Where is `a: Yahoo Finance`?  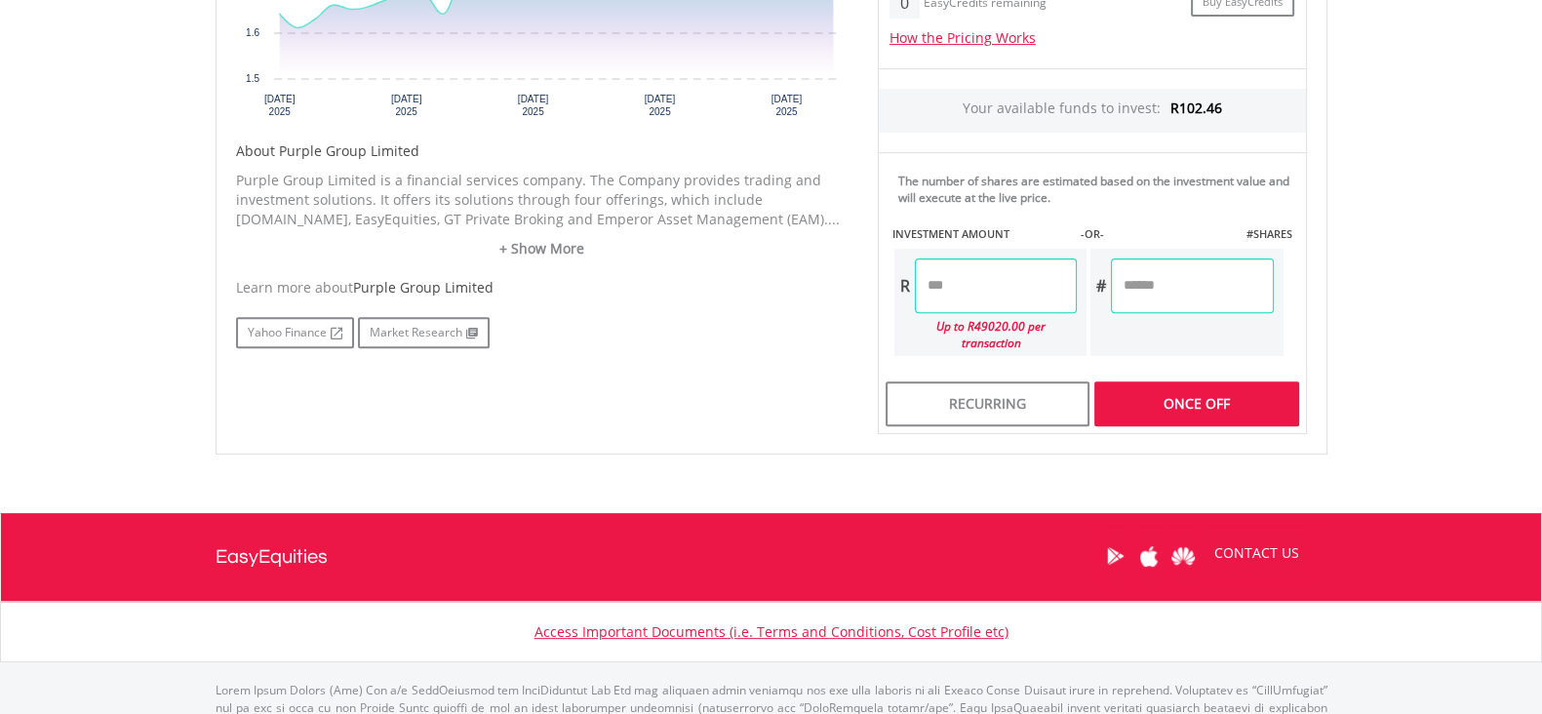
a: Yahoo Finance is located at coordinates (295, 333).